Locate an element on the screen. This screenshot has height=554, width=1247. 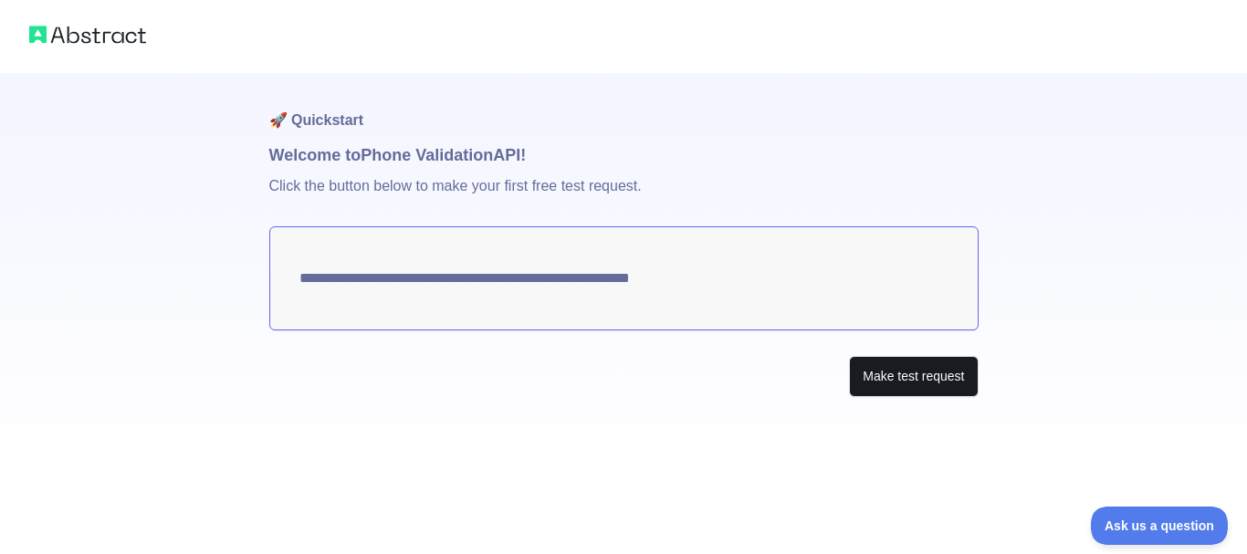
h1: Welcome to Phone Validation API! is located at coordinates (624, 155).